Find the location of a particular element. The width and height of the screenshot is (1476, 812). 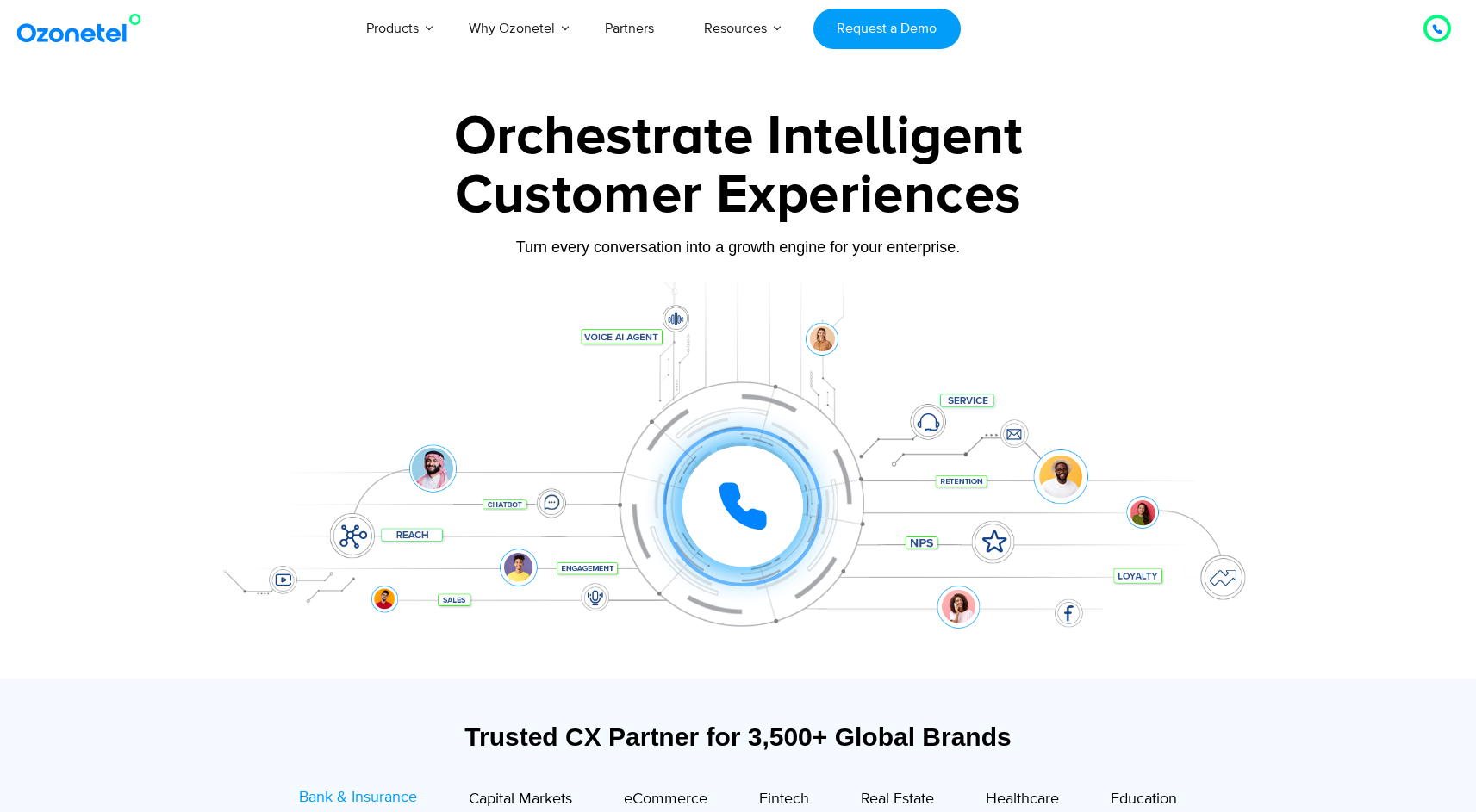

div: Orchestrate Intelligent is located at coordinates (738, 137).